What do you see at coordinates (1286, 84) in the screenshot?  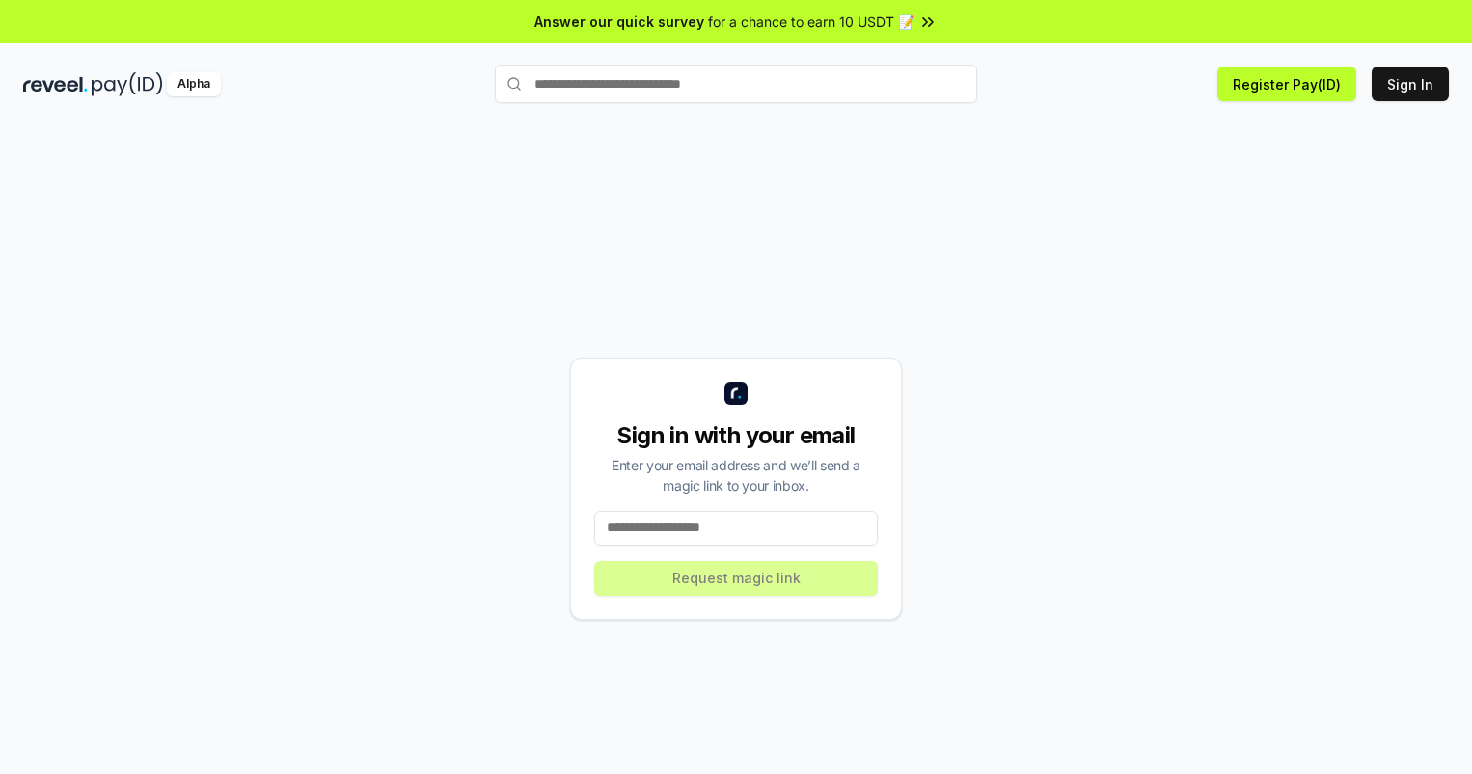 I see `button: Register Pay(ID)` at bounding box center [1286, 84].